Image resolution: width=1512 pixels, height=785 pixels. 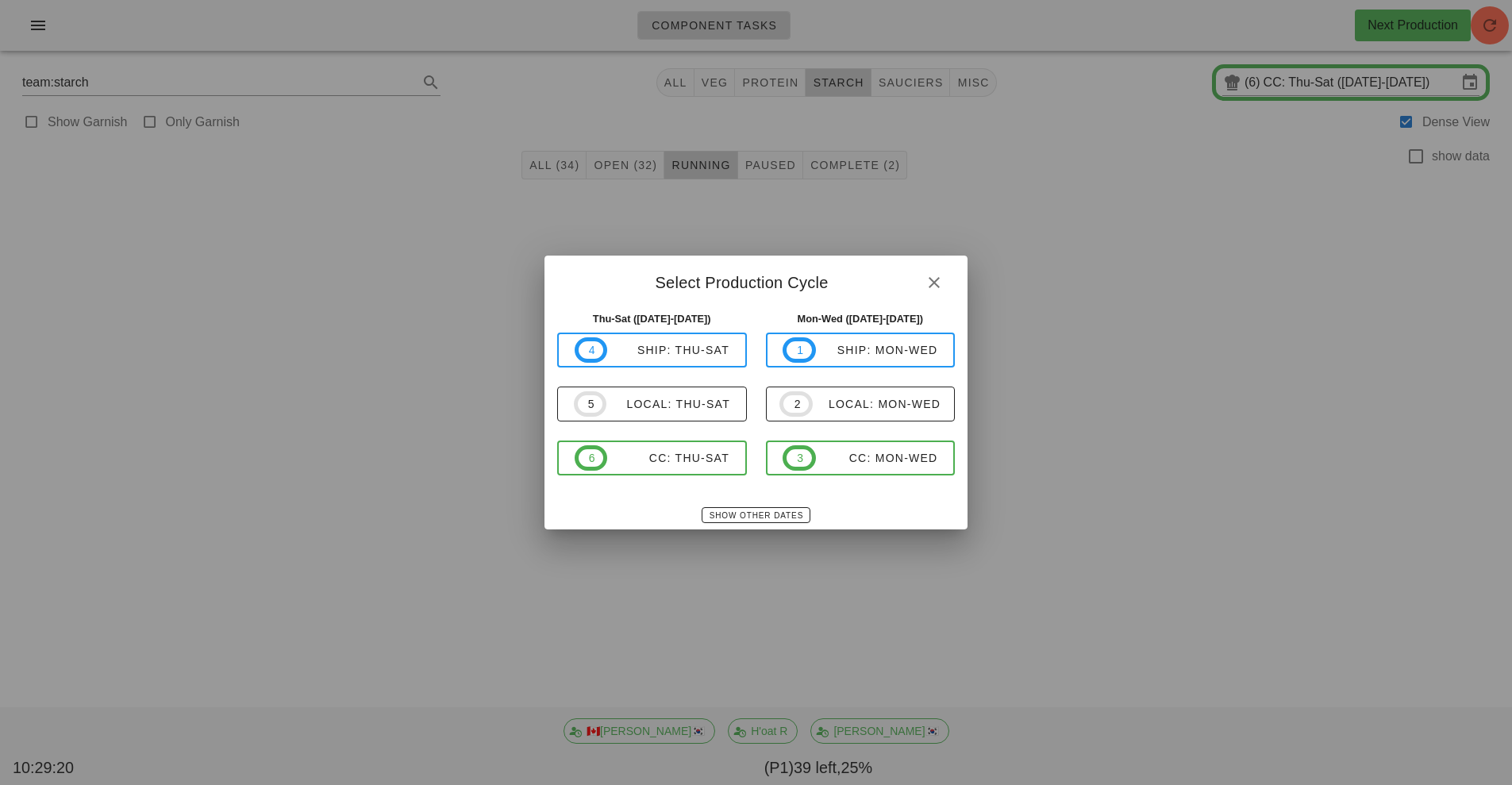 I want to click on div: CC: Thu-Sat, so click(x=668, y=458).